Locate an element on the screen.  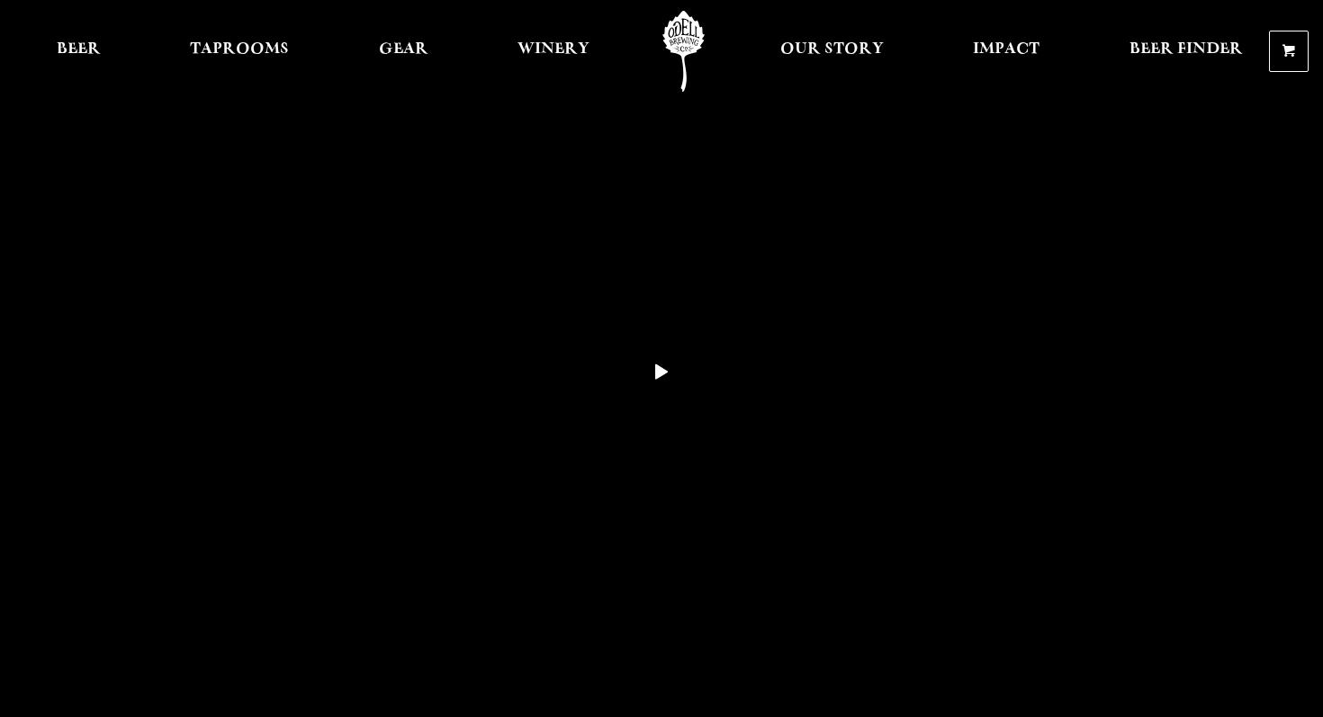
a: Winery is located at coordinates (553, 51).